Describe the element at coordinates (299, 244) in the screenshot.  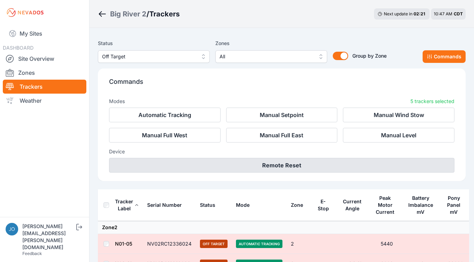
I see `td: 2` at that location.